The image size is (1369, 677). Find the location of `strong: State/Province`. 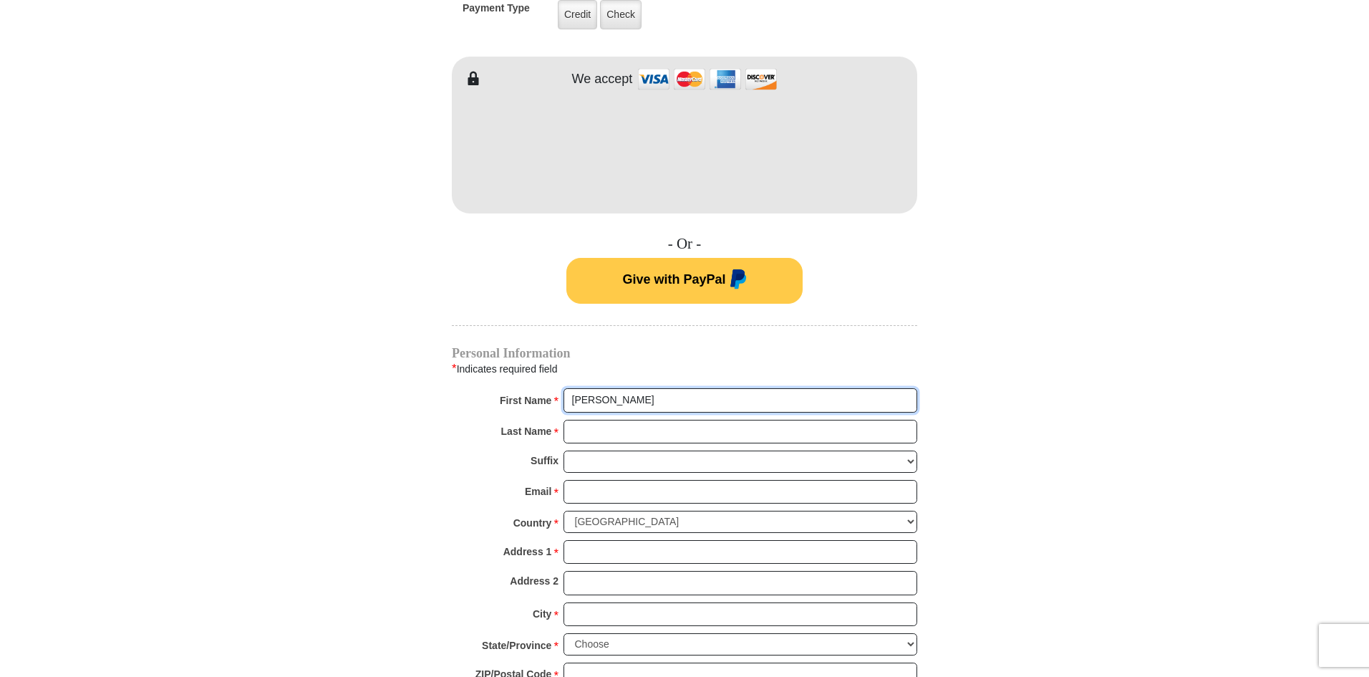

strong: State/Province is located at coordinates (516, 645).